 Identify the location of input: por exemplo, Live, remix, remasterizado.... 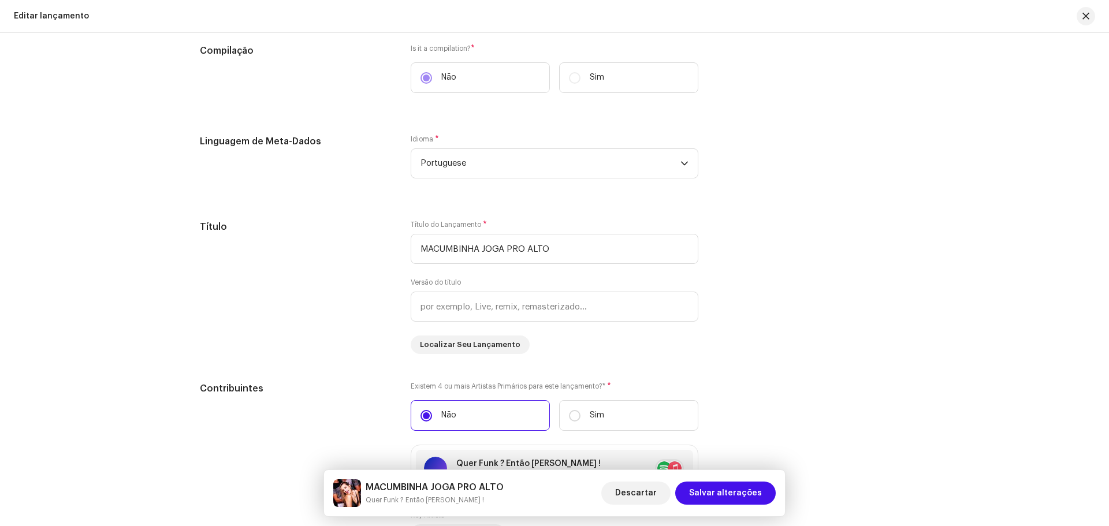
(555, 307).